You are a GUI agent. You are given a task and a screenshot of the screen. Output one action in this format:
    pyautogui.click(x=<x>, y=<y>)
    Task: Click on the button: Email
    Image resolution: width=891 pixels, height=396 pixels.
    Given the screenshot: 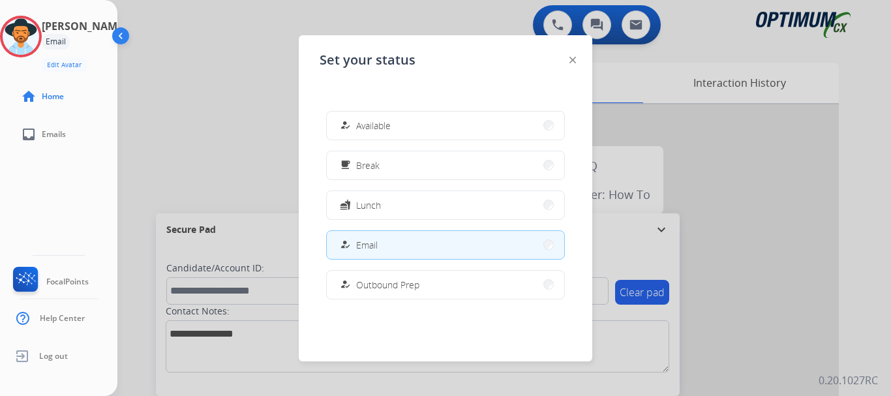 What is the action you would take?
    pyautogui.click(x=446, y=245)
    